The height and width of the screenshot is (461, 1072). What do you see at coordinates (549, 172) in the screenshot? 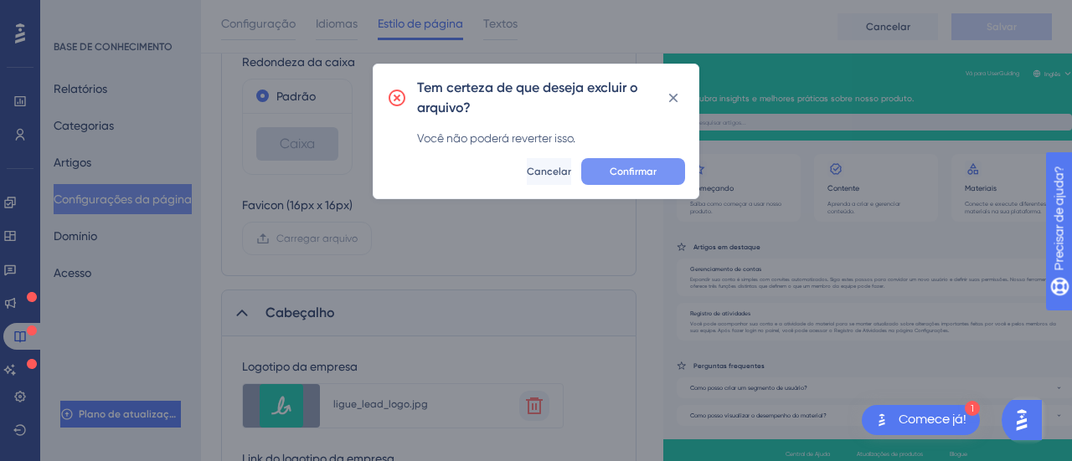
I see `font: Cancelar` at bounding box center [549, 172].